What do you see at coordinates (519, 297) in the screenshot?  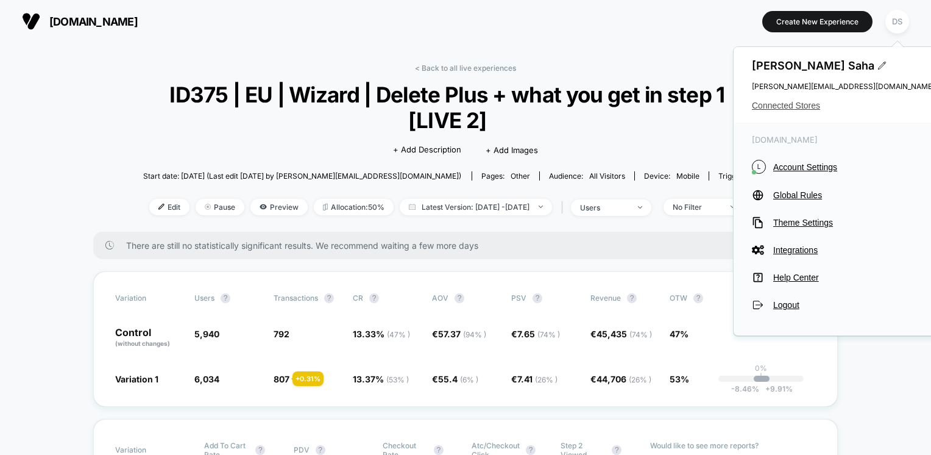 I see `span: PSV` at bounding box center [519, 297].